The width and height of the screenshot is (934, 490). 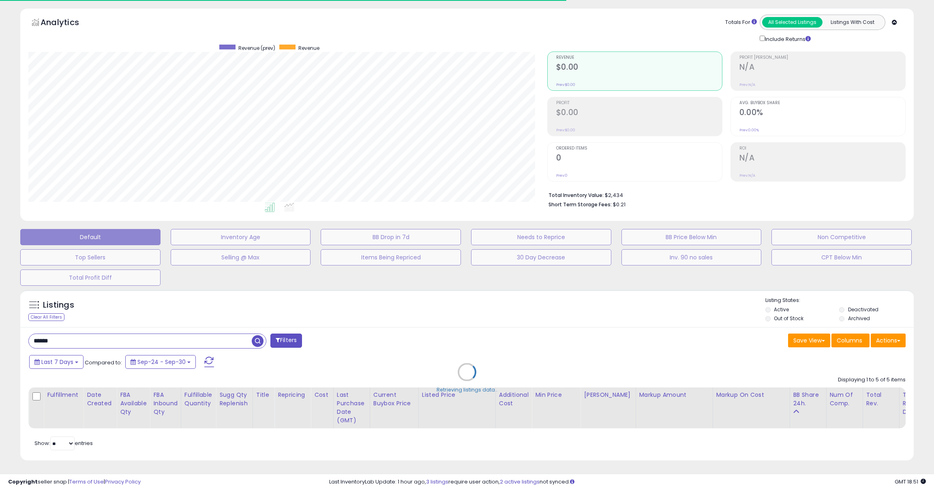 What do you see at coordinates (619, 204) in the screenshot?
I see `span: $0.21` at bounding box center [619, 204].